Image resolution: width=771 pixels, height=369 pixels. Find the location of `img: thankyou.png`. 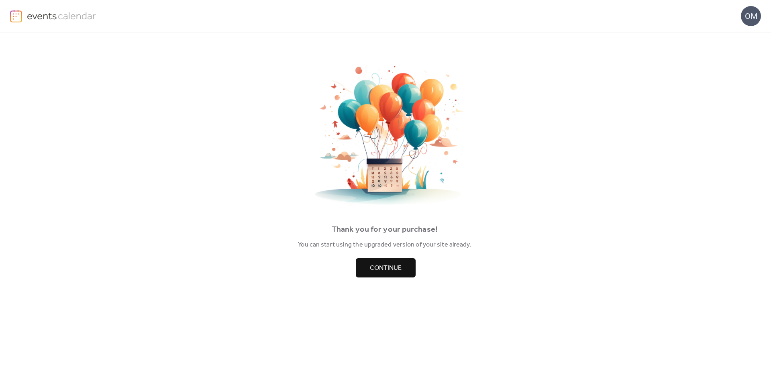

img: thankyou.png is located at coordinates (386, 135).